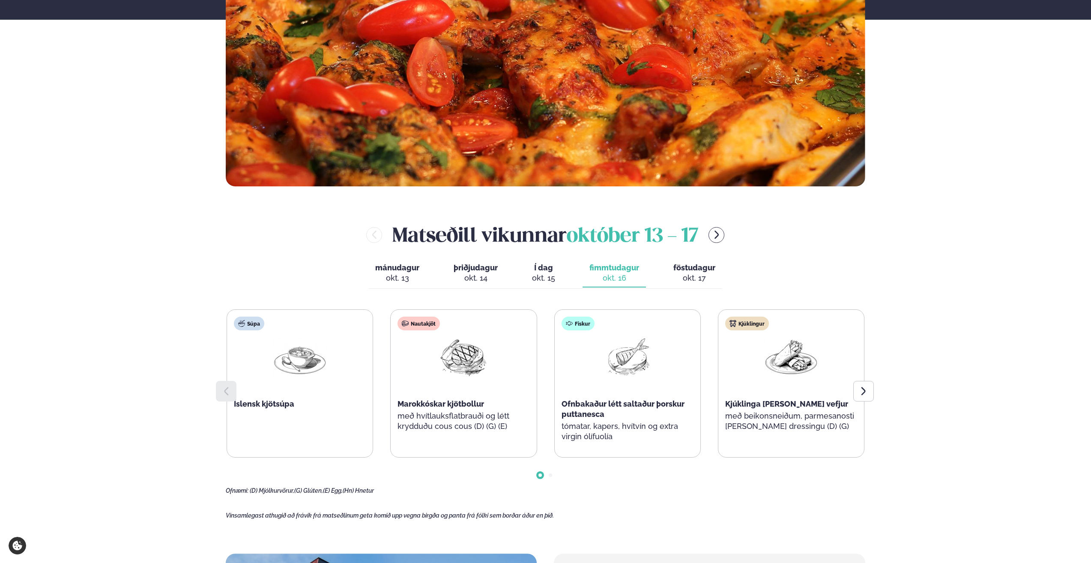 This screenshot has height=563, width=1091. Describe the element at coordinates (374, 235) in the screenshot. I see `button: menu-btn-left` at that location.